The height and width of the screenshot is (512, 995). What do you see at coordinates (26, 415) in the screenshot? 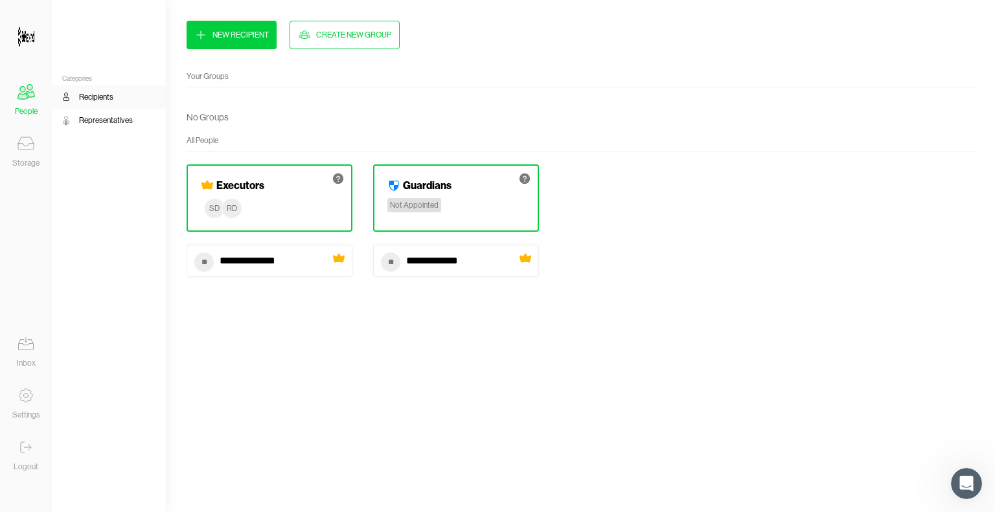
I see `div: Settings` at bounding box center [26, 415].